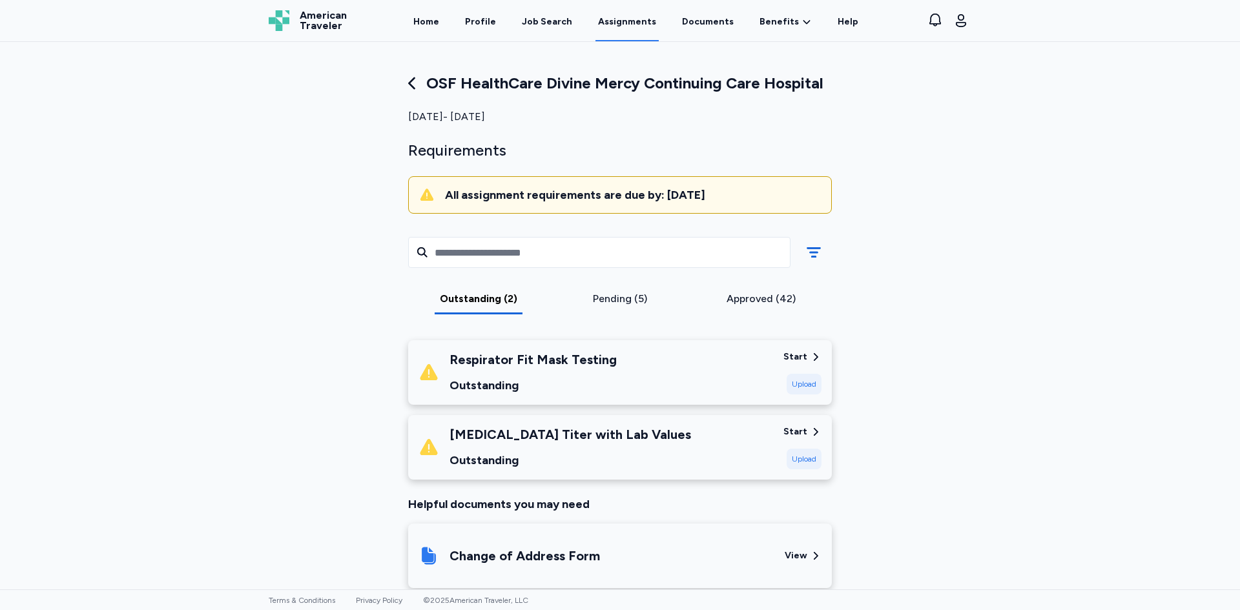 The width and height of the screenshot is (1240, 610). What do you see at coordinates (620, 504) in the screenshot?
I see `div: Helpful documents you may need` at bounding box center [620, 504].